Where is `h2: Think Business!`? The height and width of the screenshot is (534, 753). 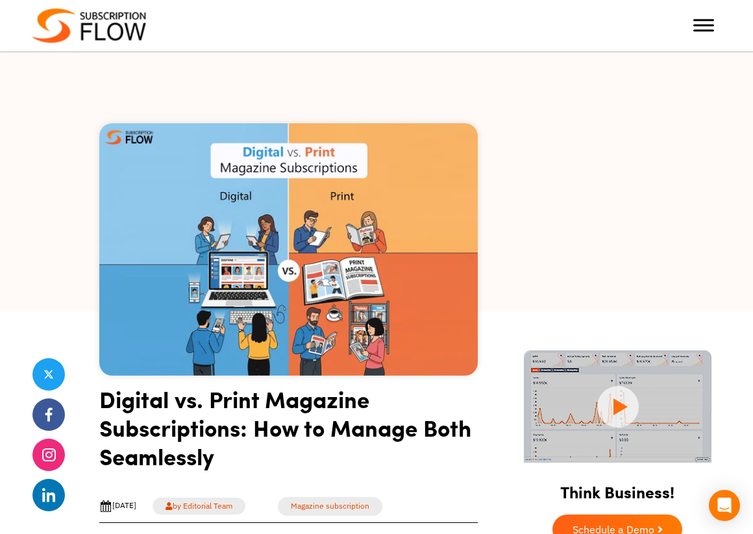
h2: Think Business! is located at coordinates (617, 487).